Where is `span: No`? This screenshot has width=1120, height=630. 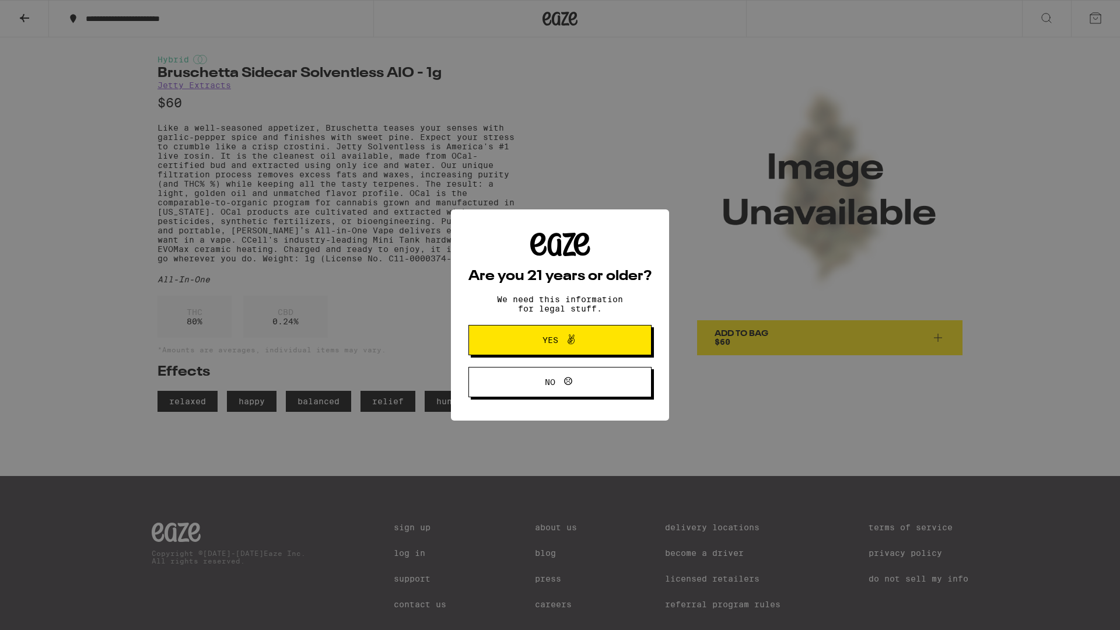
span: No is located at coordinates (550, 382).